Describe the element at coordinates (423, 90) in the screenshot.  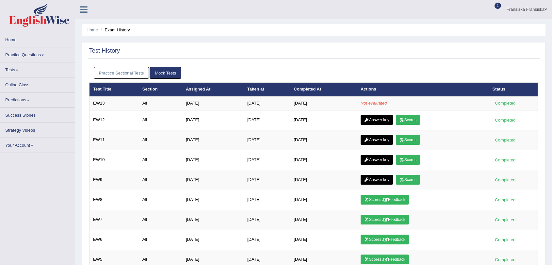
I see `th: Actions` at that location.